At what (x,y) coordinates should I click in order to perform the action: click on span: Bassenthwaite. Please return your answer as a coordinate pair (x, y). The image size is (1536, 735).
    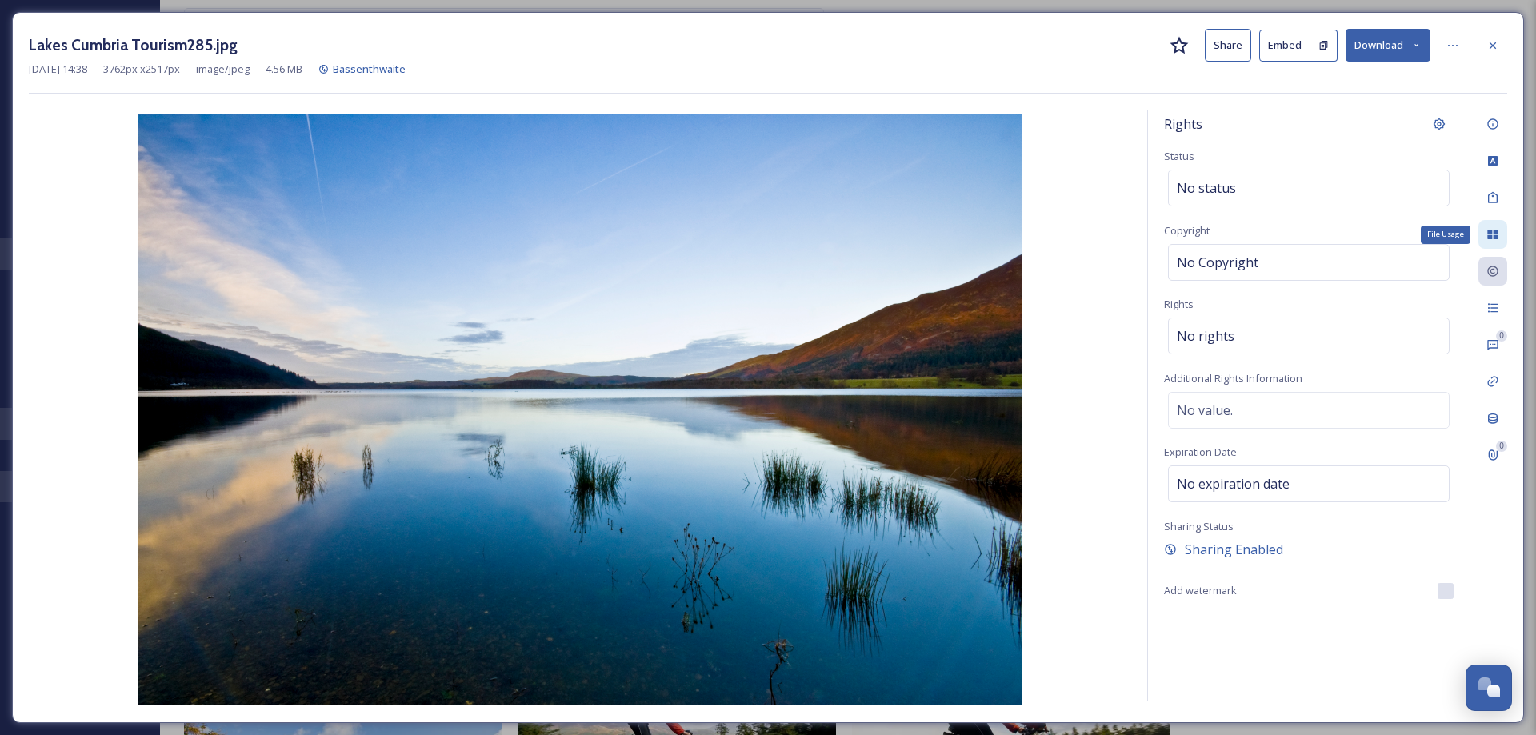
    Looking at the image, I should click on (369, 69).